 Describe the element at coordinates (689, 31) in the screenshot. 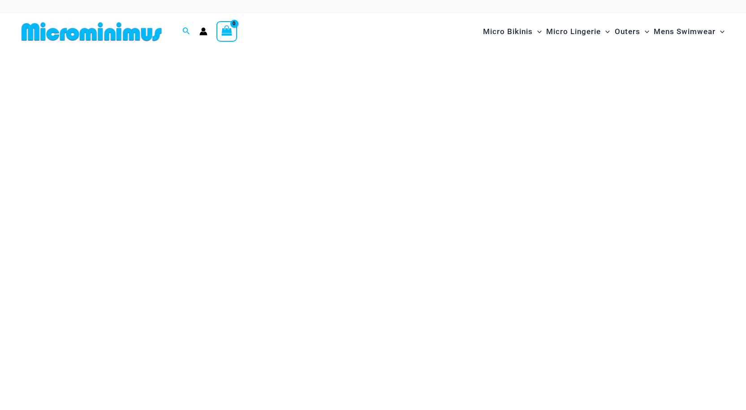

I see `a: Mens SwimwearMenu ToggleMenu Toggle` at that location.